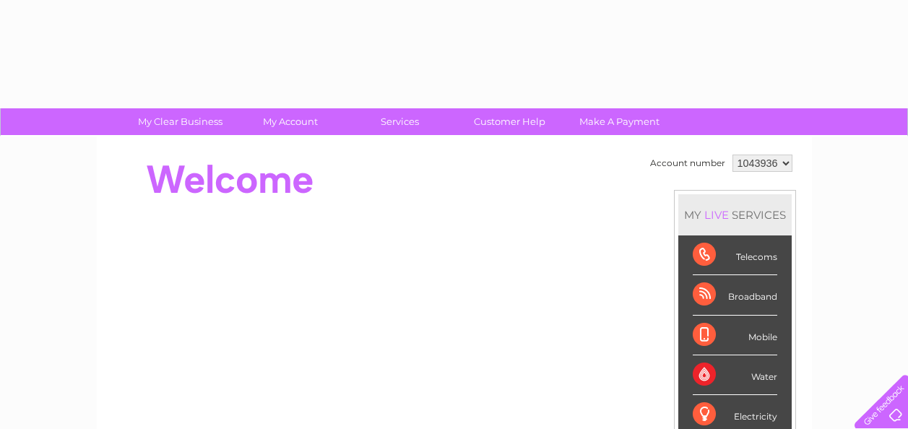  Describe the element at coordinates (735, 335) in the screenshot. I see `div: Mobile` at that location.